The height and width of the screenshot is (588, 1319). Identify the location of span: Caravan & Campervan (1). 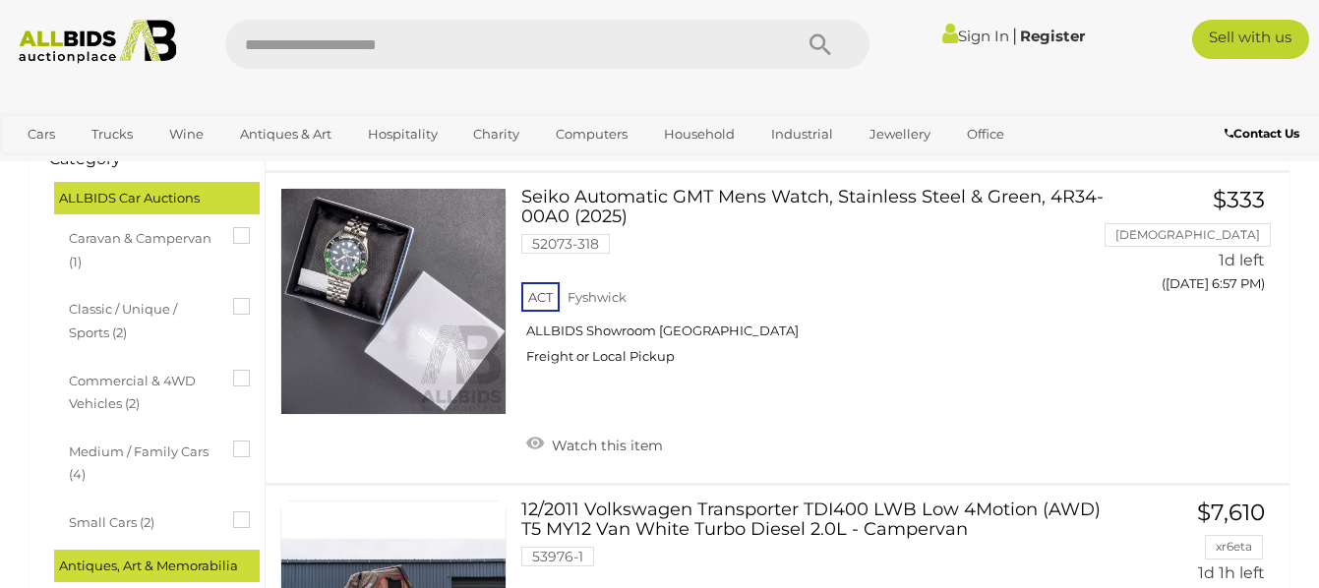
(143, 248).